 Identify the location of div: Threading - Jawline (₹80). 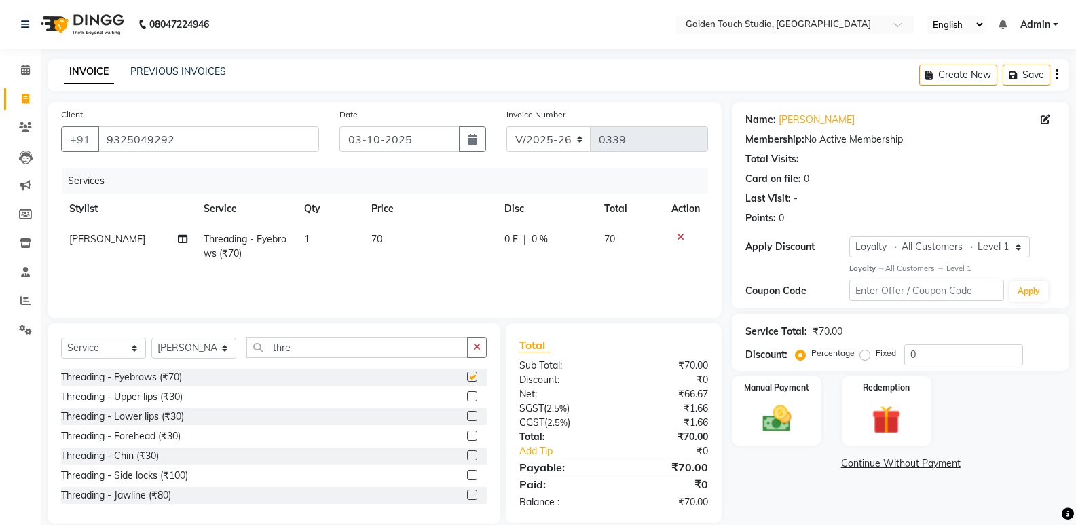
(116, 495).